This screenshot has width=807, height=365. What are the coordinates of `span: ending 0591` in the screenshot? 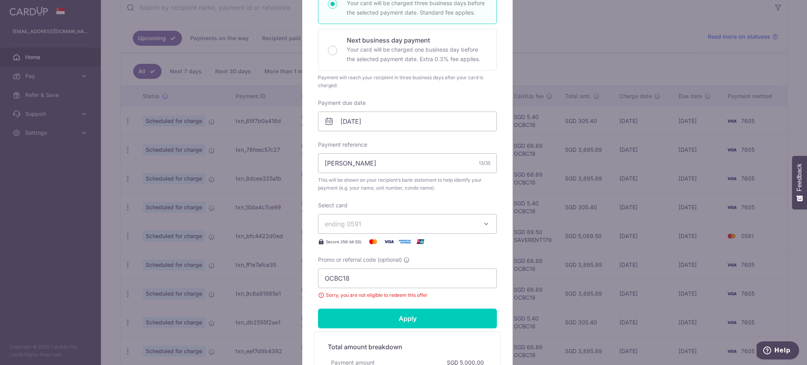 It's located at (343, 224).